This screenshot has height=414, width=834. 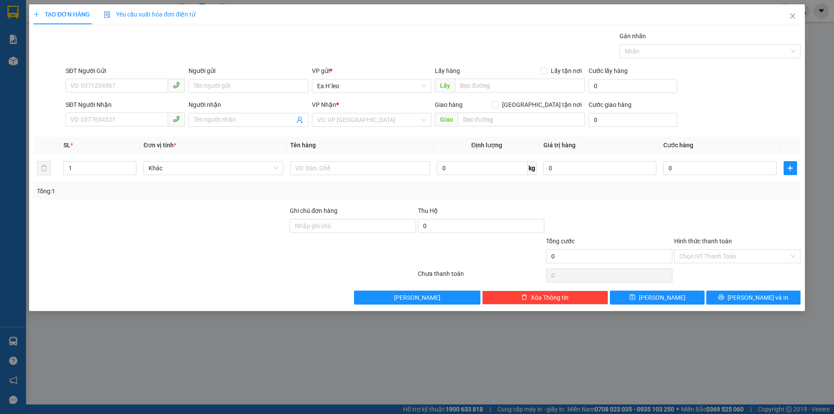 I want to click on input: VD: Bàn, Ghế, so click(x=360, y=168).